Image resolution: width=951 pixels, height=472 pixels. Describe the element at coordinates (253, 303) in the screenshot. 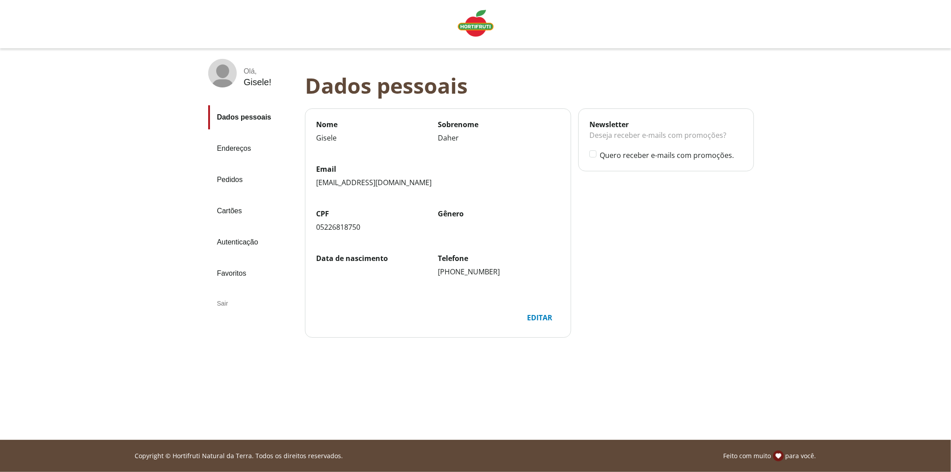

I see `div: Sair` at that location.